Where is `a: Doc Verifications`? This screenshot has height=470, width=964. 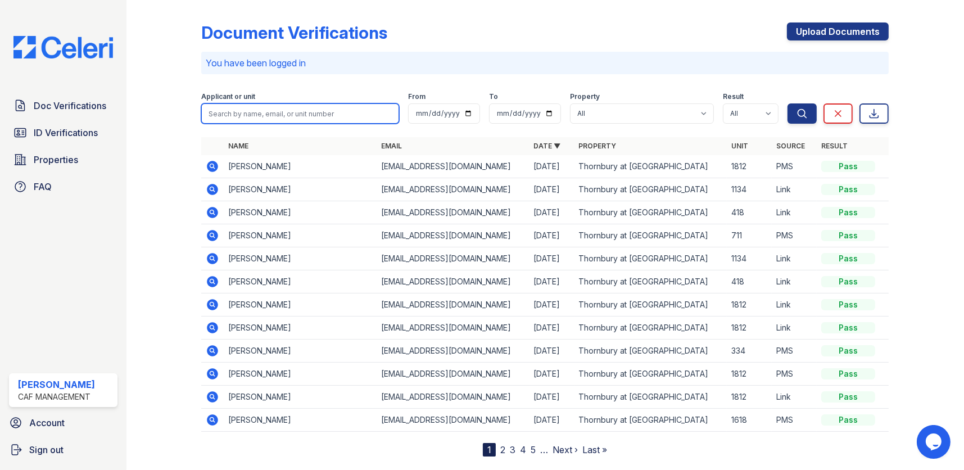 a: Doc Verifications is located at coordinates (63, 106).